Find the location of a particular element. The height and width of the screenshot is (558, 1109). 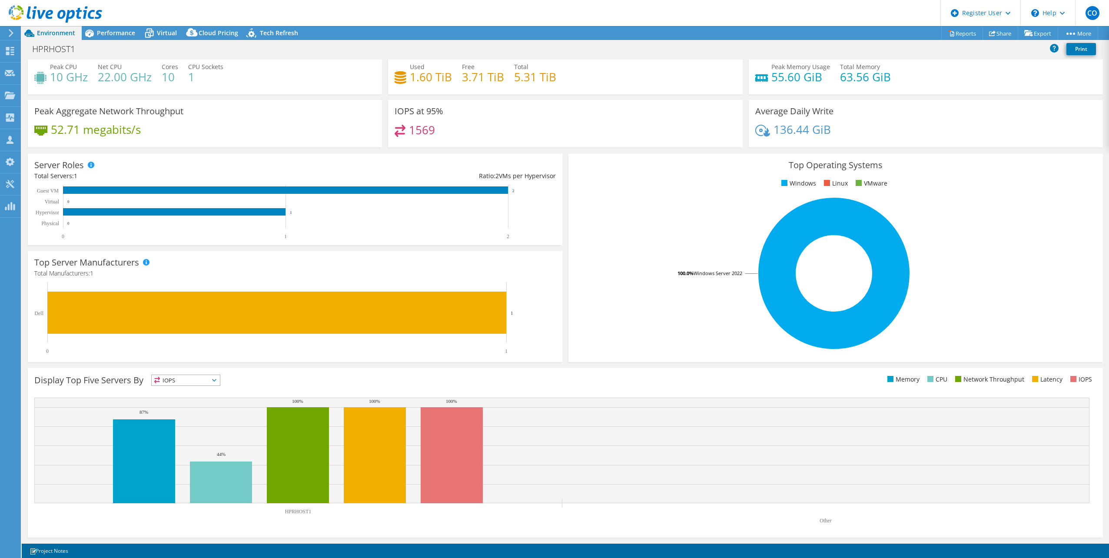

span: Cloud Pricing is located at coordinates (218, 33).